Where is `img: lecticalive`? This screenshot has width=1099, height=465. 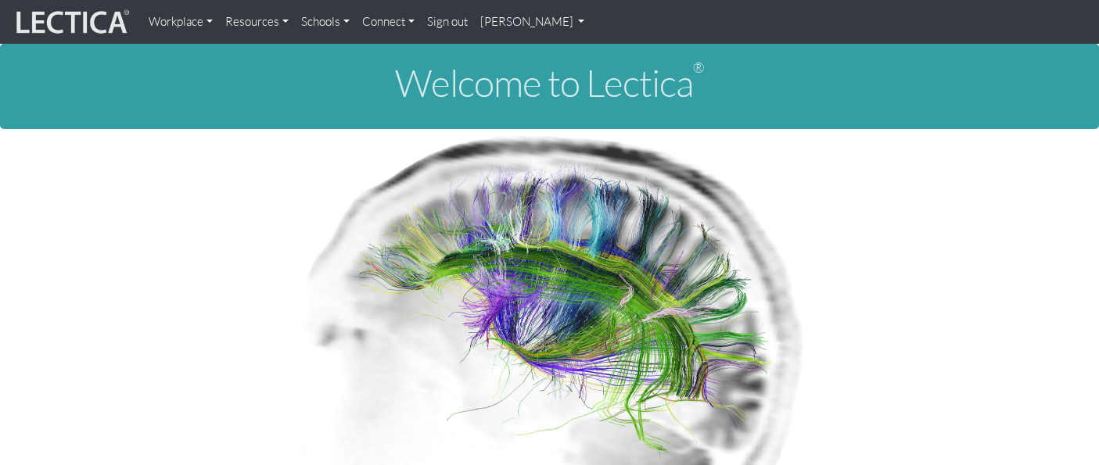
img: lecticalive is located at coordinates (71, 22).